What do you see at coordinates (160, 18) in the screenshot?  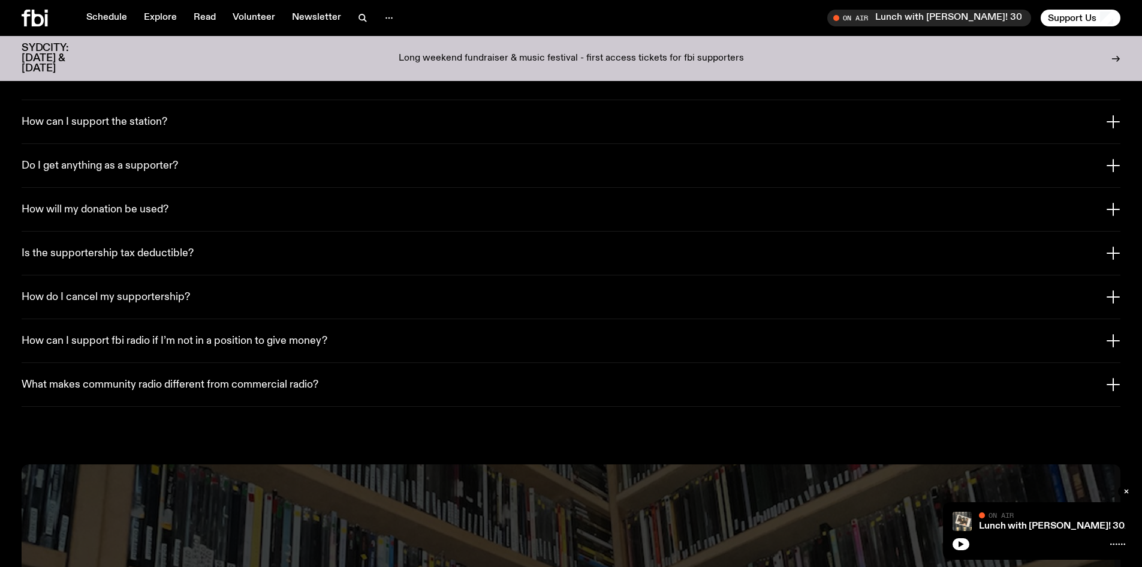 I see `a: Explore` at bounding box center [160, 18].